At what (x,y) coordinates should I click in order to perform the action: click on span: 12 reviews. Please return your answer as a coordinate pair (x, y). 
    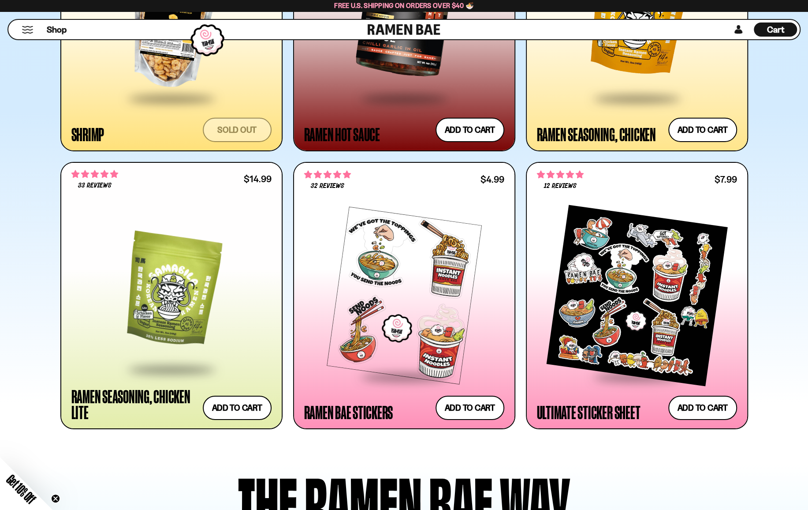
    Looking at the image, I should click on (560, 186).